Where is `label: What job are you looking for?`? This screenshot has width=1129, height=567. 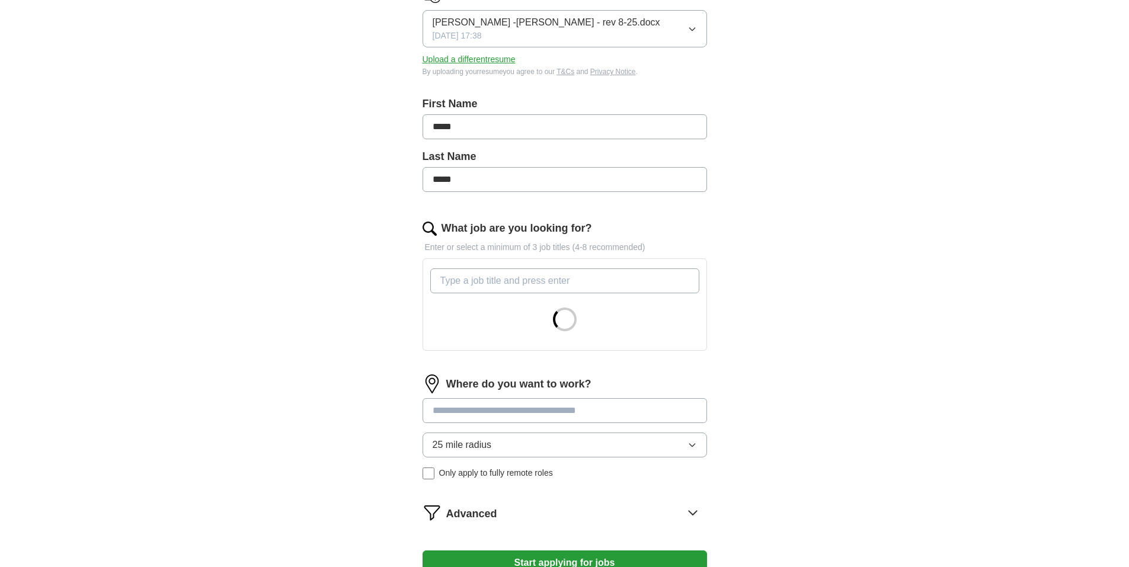
label: What job are you looking for? is located at coordinates (517, 228).